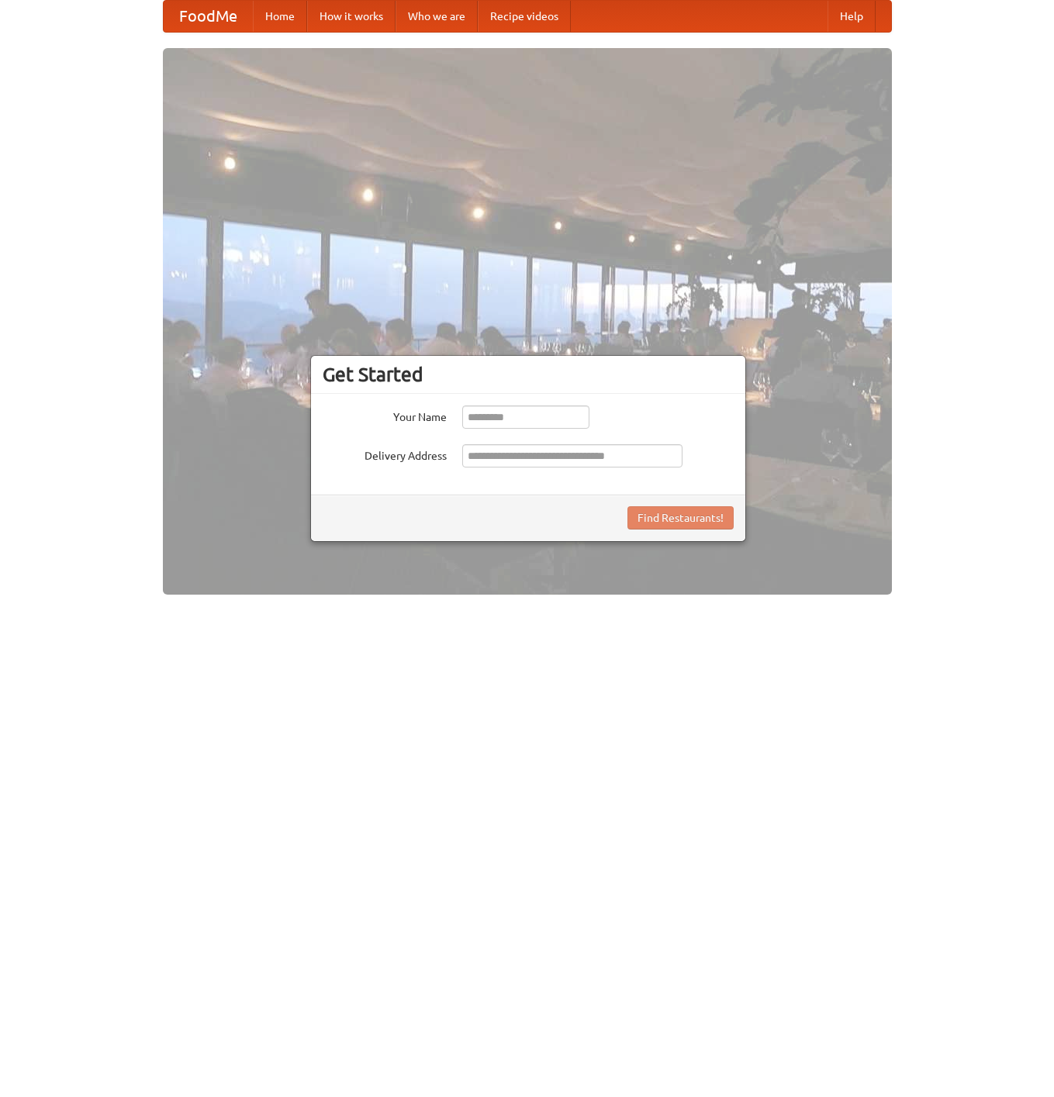  What do you see at coordinates (208, 16) in the screenshot?
I see `a: FoodMe` at bounding box center [208, 16].